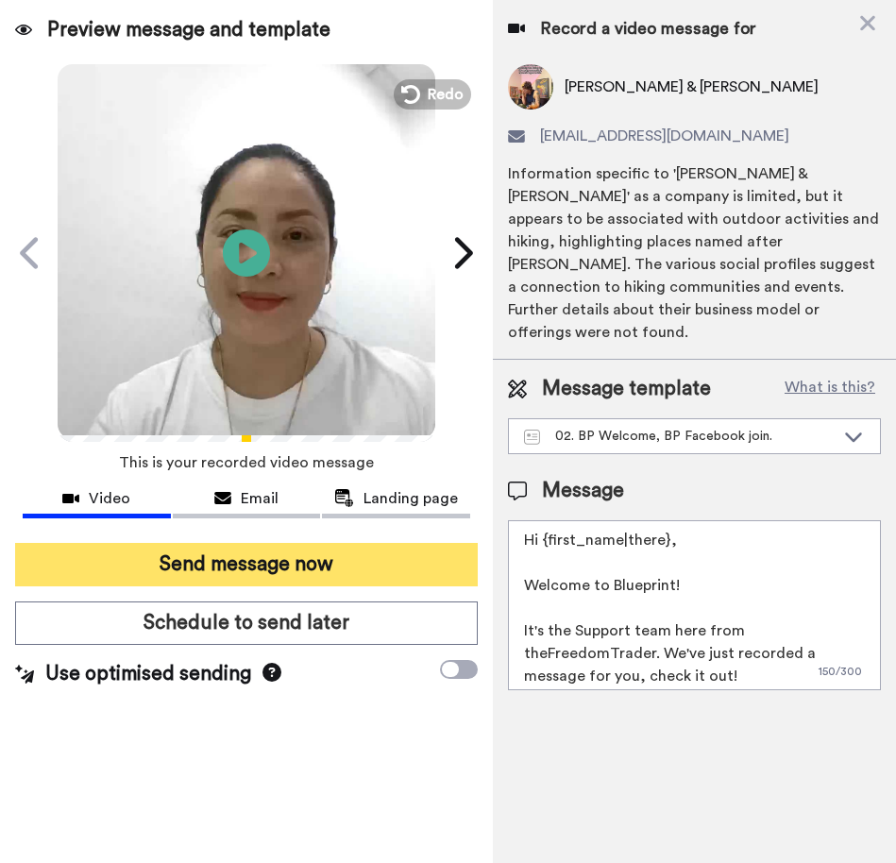 This screenshot has height=863, width=896. What do you see at coordinates (679, 436) in the screenshot?
I see `div: 02. BP Welcome, BP Facebook join.` at bounding box center [679, 436].